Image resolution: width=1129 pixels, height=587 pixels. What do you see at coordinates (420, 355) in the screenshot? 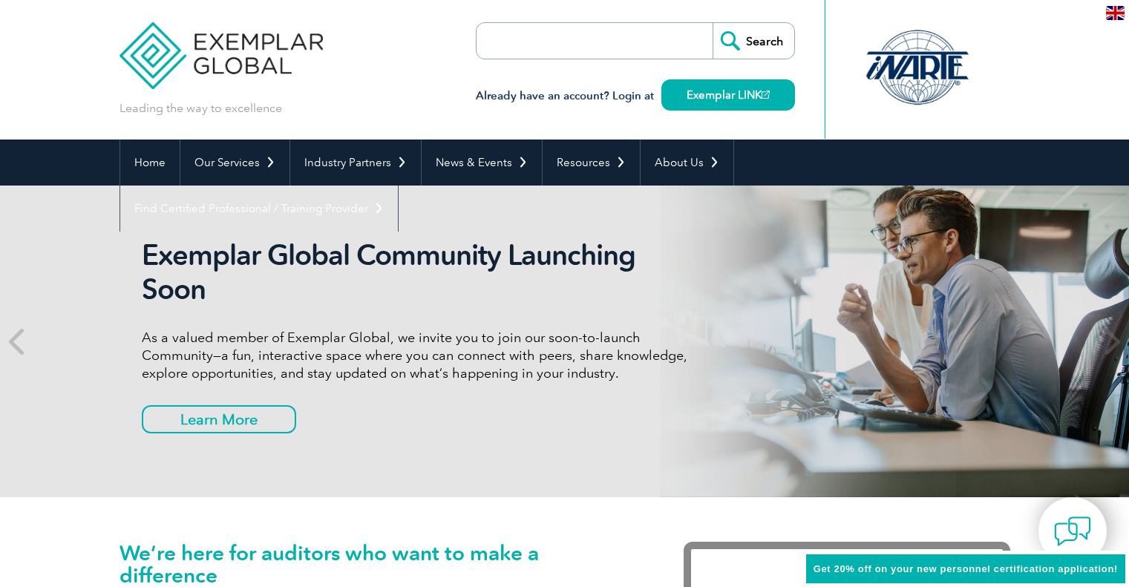
I see `p: As a valued member of Exemplar Global, we invite you to join our soon-to-launch Community—a fun, ...` at bounding box center [420, 355].